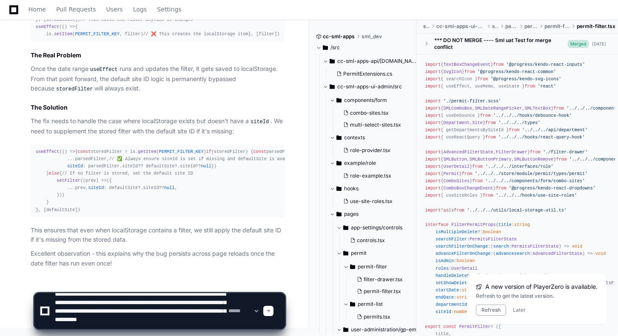 The height and width of the screenshot is (336, 618). I want to click on span: './permit-filter.scss', so click(472, 101).